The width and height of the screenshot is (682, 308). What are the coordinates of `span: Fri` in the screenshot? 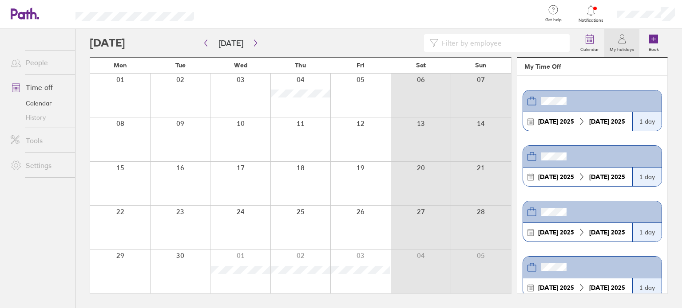 It's located at (360, 65).